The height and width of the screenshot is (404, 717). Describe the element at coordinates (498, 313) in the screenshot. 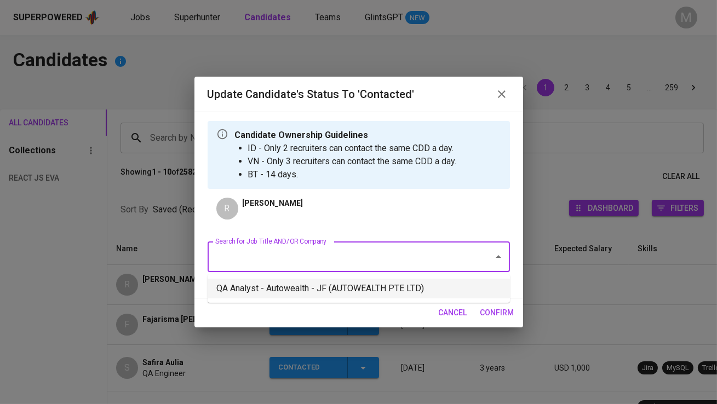

I see `button: confirm` at that location.